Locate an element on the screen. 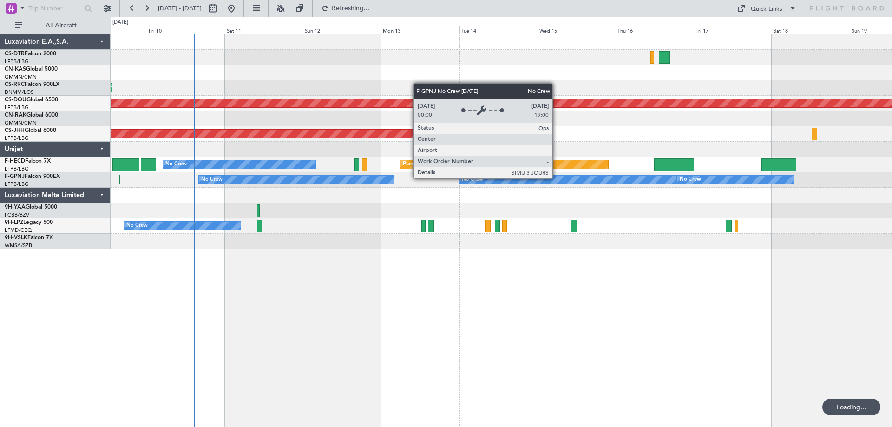  div: Thu 16 is located at coordinates (655, 30).